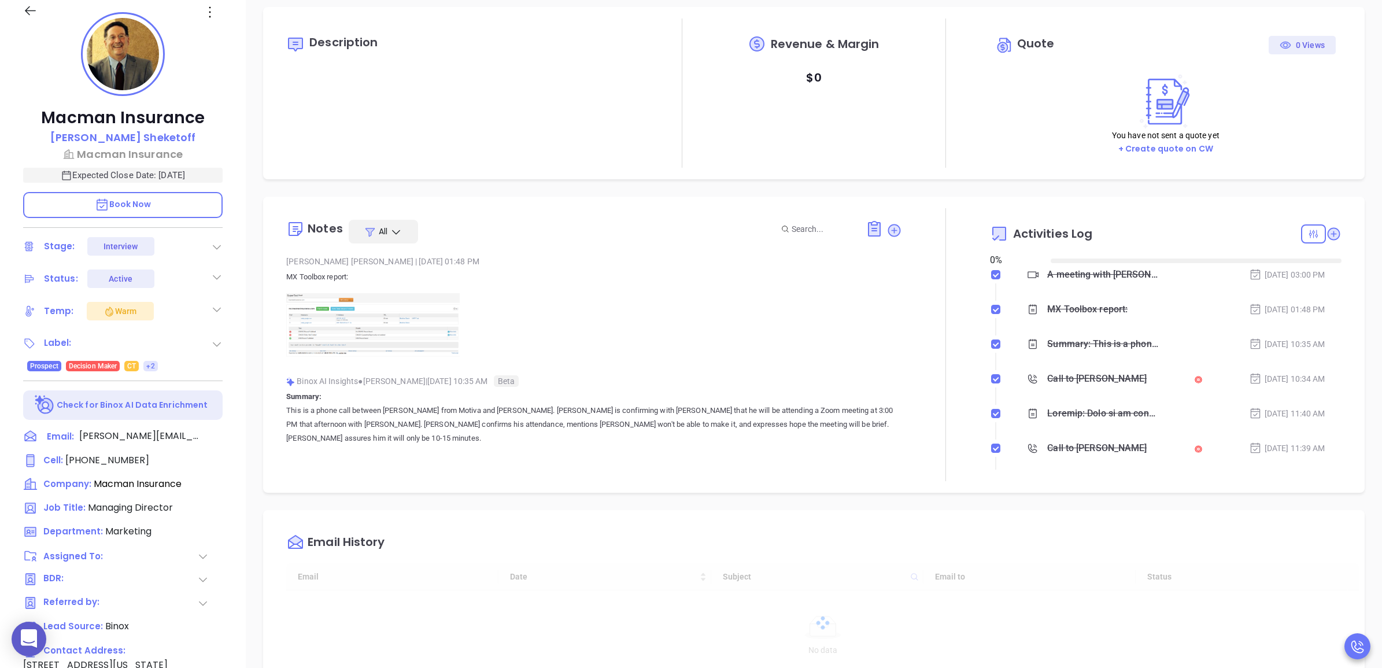 The height and width of the screenshot is (668, 1382). Describe the element at coordinates (383, 231) in the screenshot. I see `span: All` at that location.